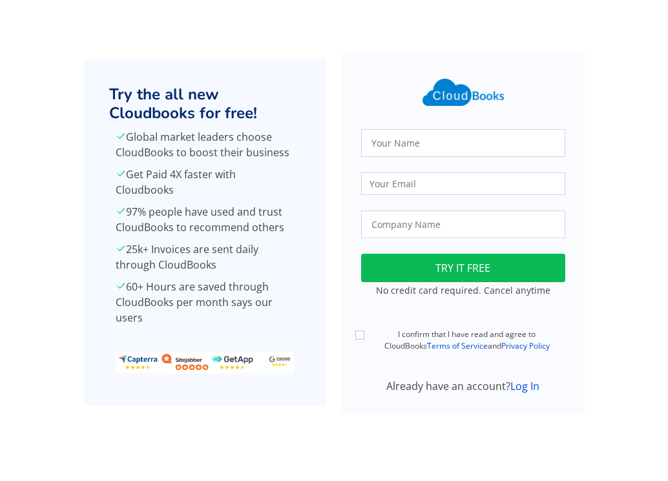 This screenshot has width=668, height=481. Describe the element at coordinates (463, 143) in the screenshot. I see `input: Your Name` at that location.